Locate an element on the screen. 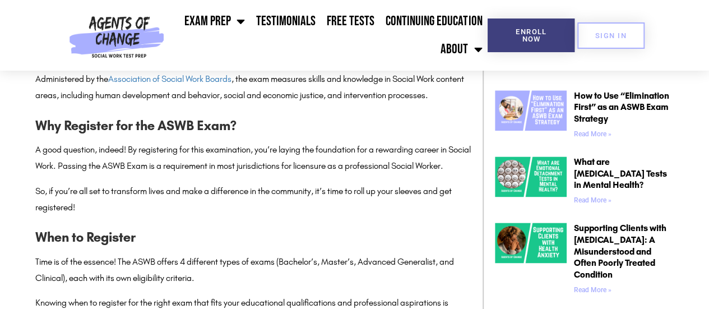 The image size is (709, 309). h3: Why Register for the ASWB Exam? is located at coordinates (253, 125).